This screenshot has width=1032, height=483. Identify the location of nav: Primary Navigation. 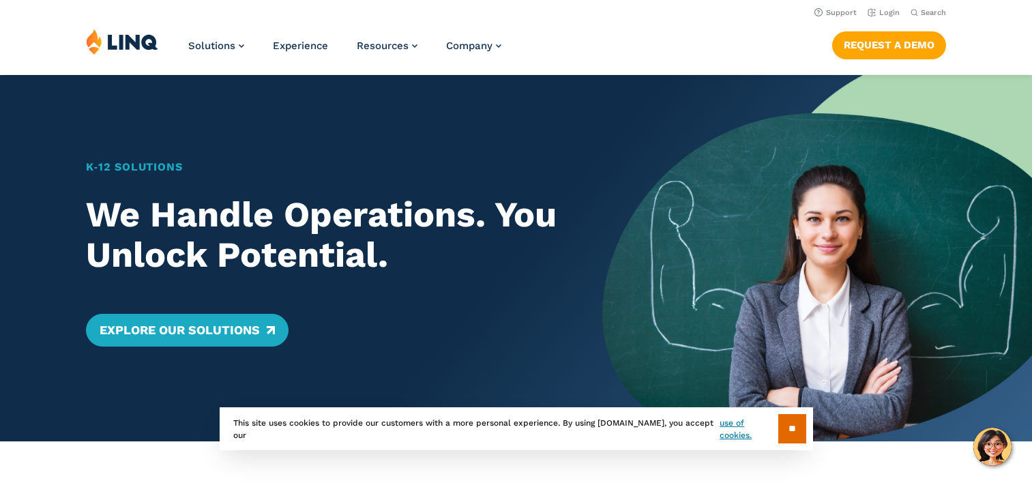
(345, 51).